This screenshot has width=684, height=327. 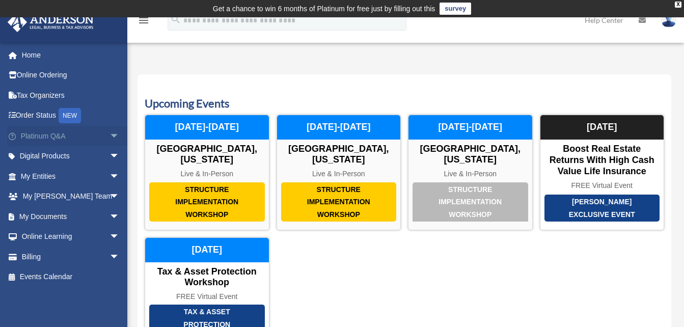 I want to click on a: My Entitiesarrow_drop_down, so click(x=71, y=176).